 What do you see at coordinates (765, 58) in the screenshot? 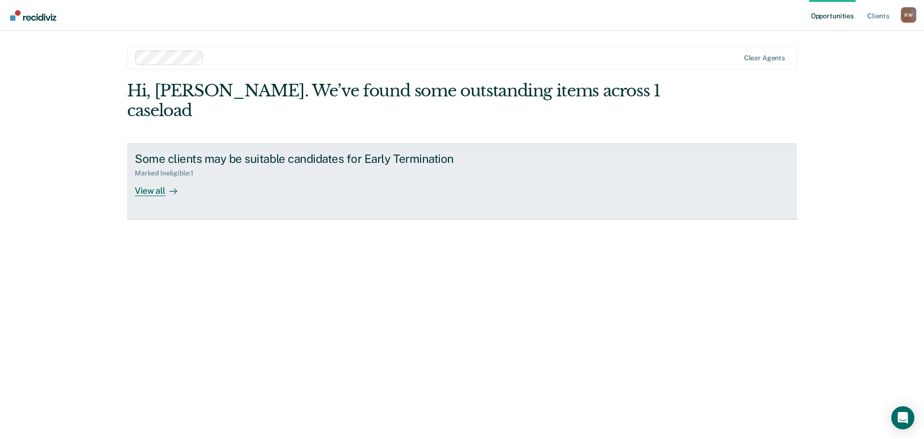
I see `div: Clear agents` at bounding box center [765, 58].